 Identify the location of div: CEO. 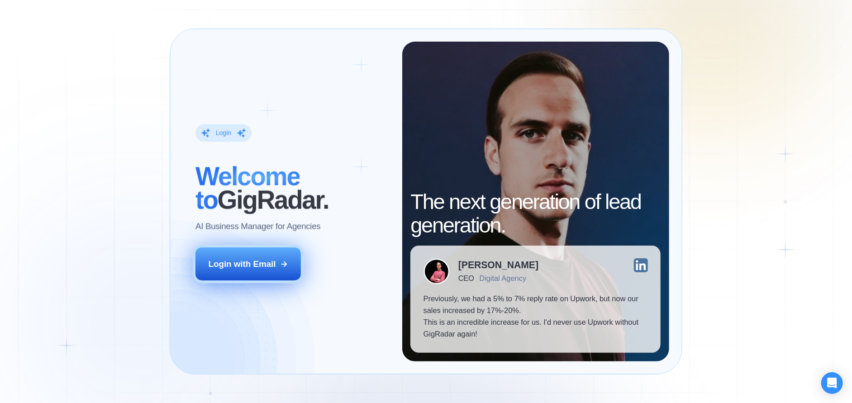
(466, 278).